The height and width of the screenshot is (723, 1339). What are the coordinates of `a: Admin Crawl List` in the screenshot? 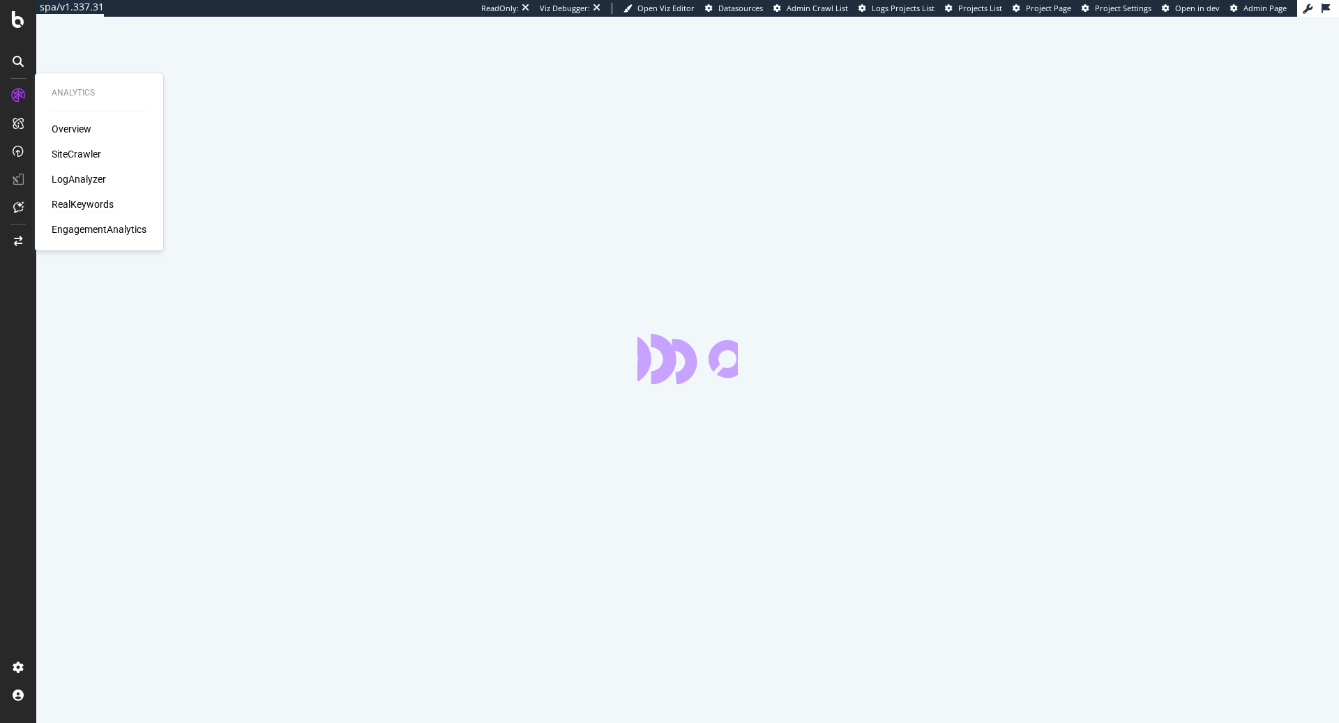 It's located at (811, 8).